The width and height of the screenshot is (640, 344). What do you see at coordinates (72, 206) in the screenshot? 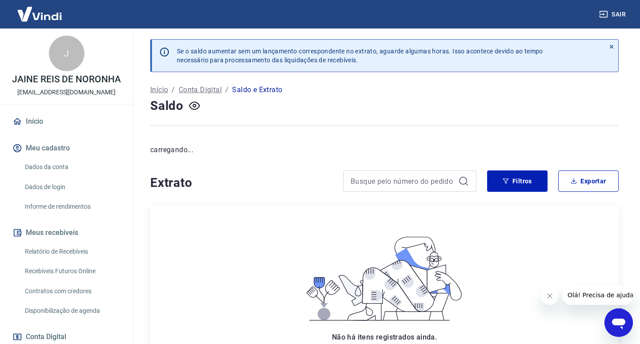
I see `a: Informe de rendimentos` at bounding box center [72, 206].